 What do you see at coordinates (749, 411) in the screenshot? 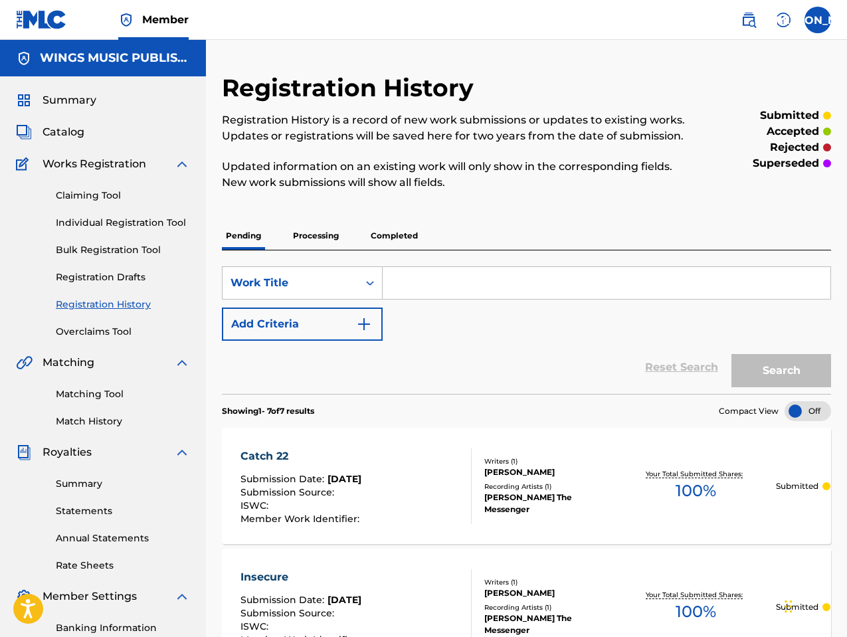
I see `span: Compact View` at bounding box center [749, 411].